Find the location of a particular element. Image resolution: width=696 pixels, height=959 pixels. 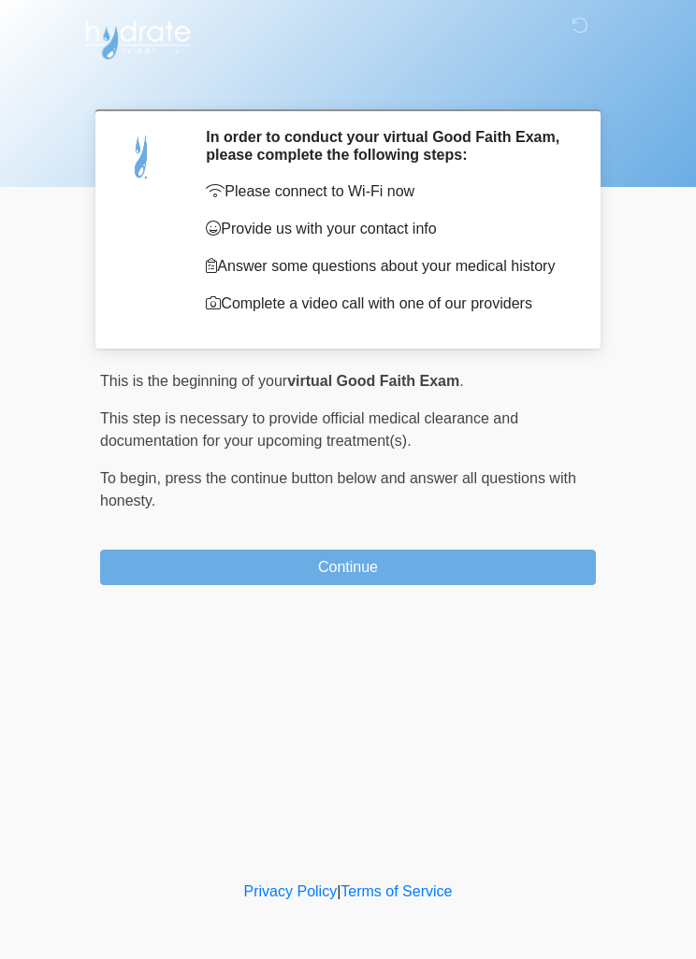

a: Privacy Policy is located at coordinates (291, 891).